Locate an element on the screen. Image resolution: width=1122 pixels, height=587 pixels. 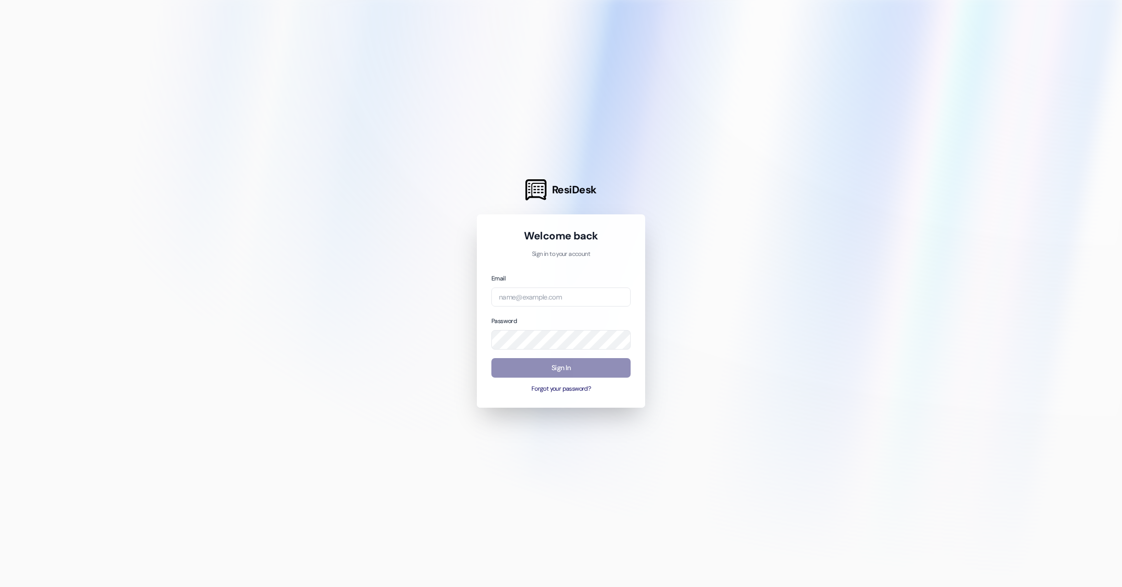
input: name@example.com is located at coordinates (561, 297).